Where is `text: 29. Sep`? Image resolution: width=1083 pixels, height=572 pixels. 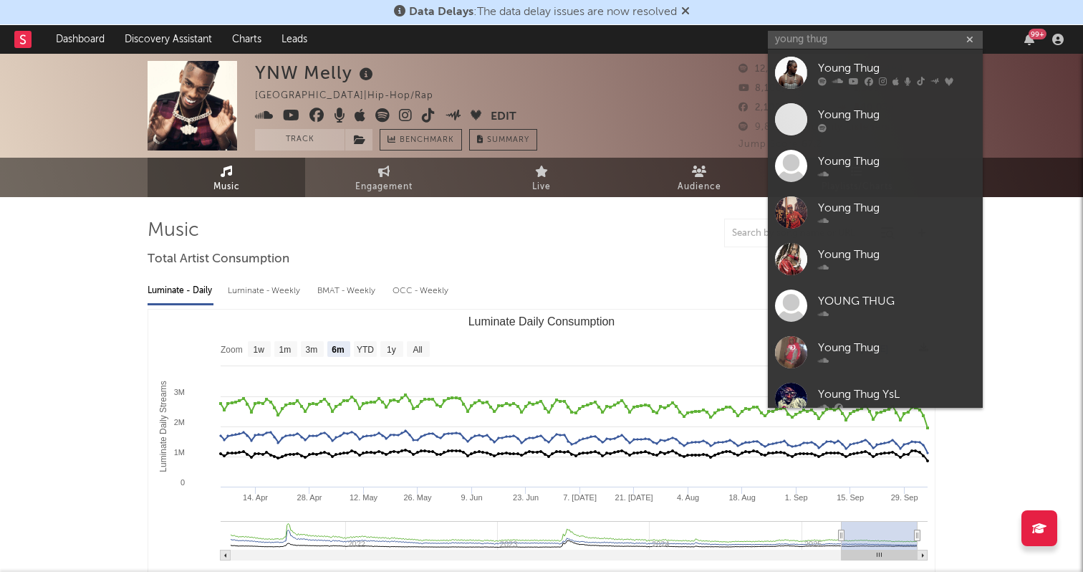
text: 29. Sep is located at coordinates (905, 497).